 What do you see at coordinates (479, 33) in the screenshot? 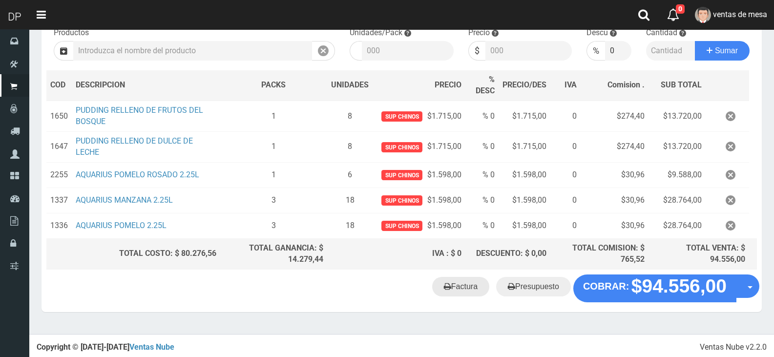
I see `label: Precio` at bounding box center [479, 33].